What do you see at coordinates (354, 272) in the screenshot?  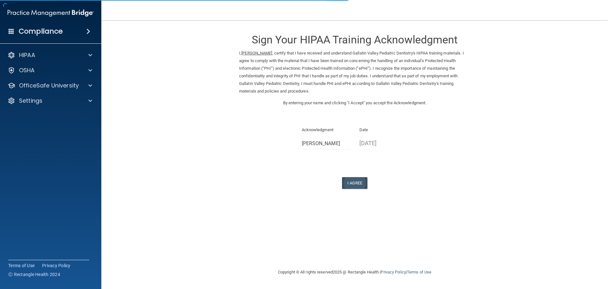 I see `div: Copyright © All rights reserved 2025 @ Rectangle Health | |` at bounding box center [354, 272].